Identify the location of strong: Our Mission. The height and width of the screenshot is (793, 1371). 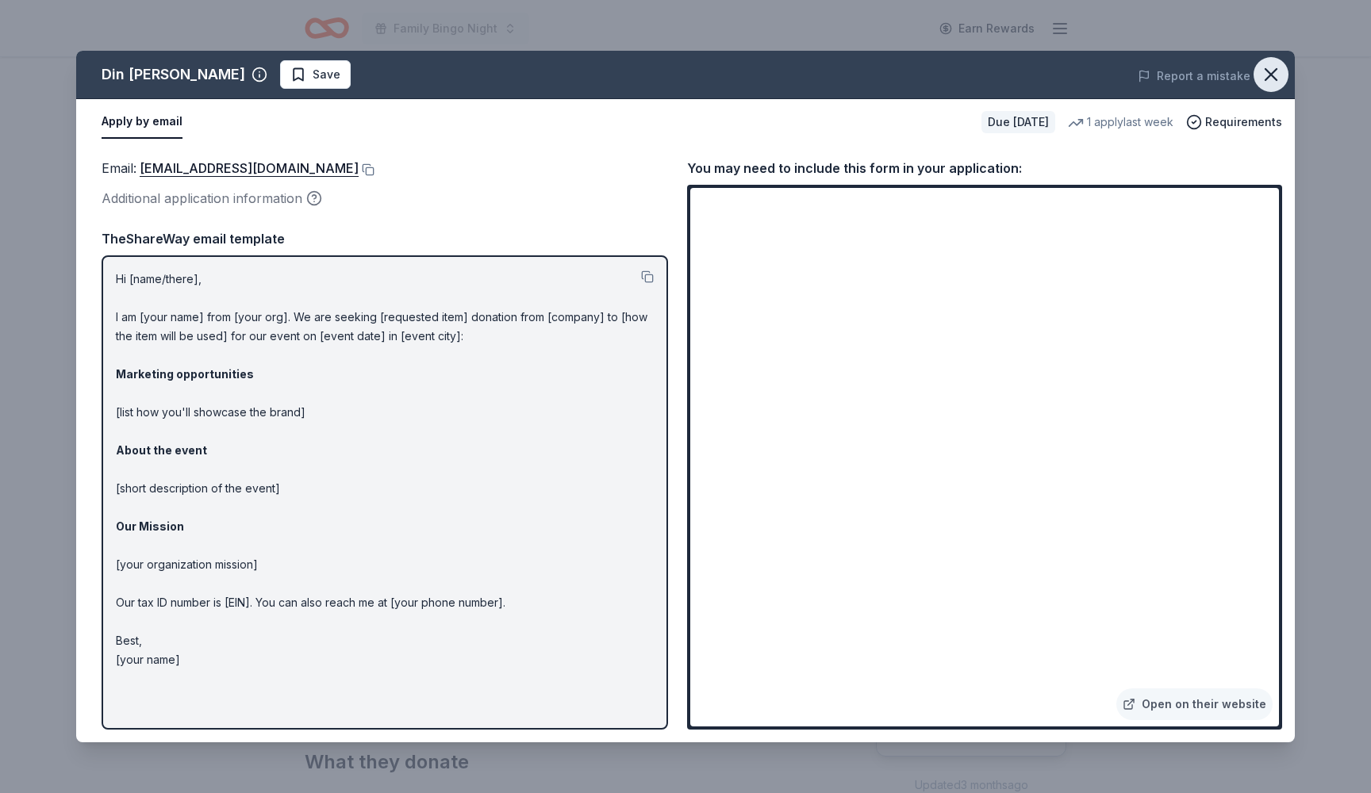
(150, 526).